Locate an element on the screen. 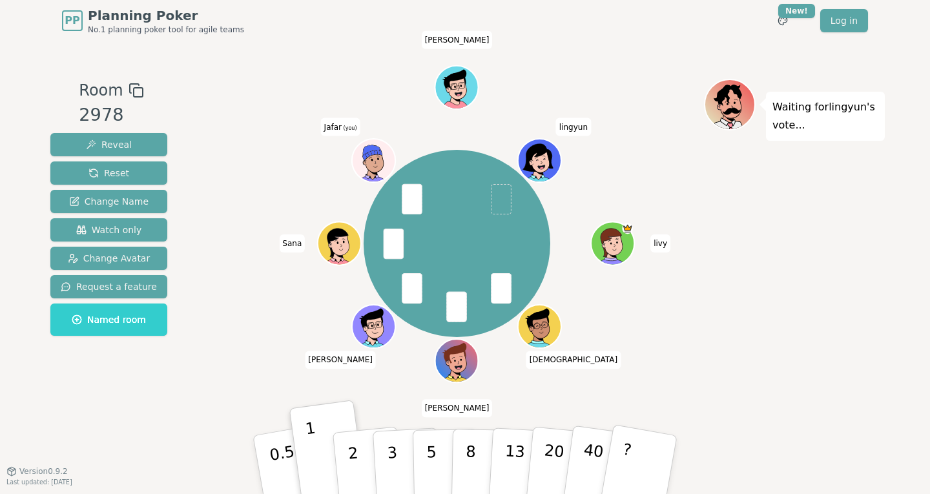 This screenshot has height=494, width=930. span: Room is located at coordinates (101, 90).